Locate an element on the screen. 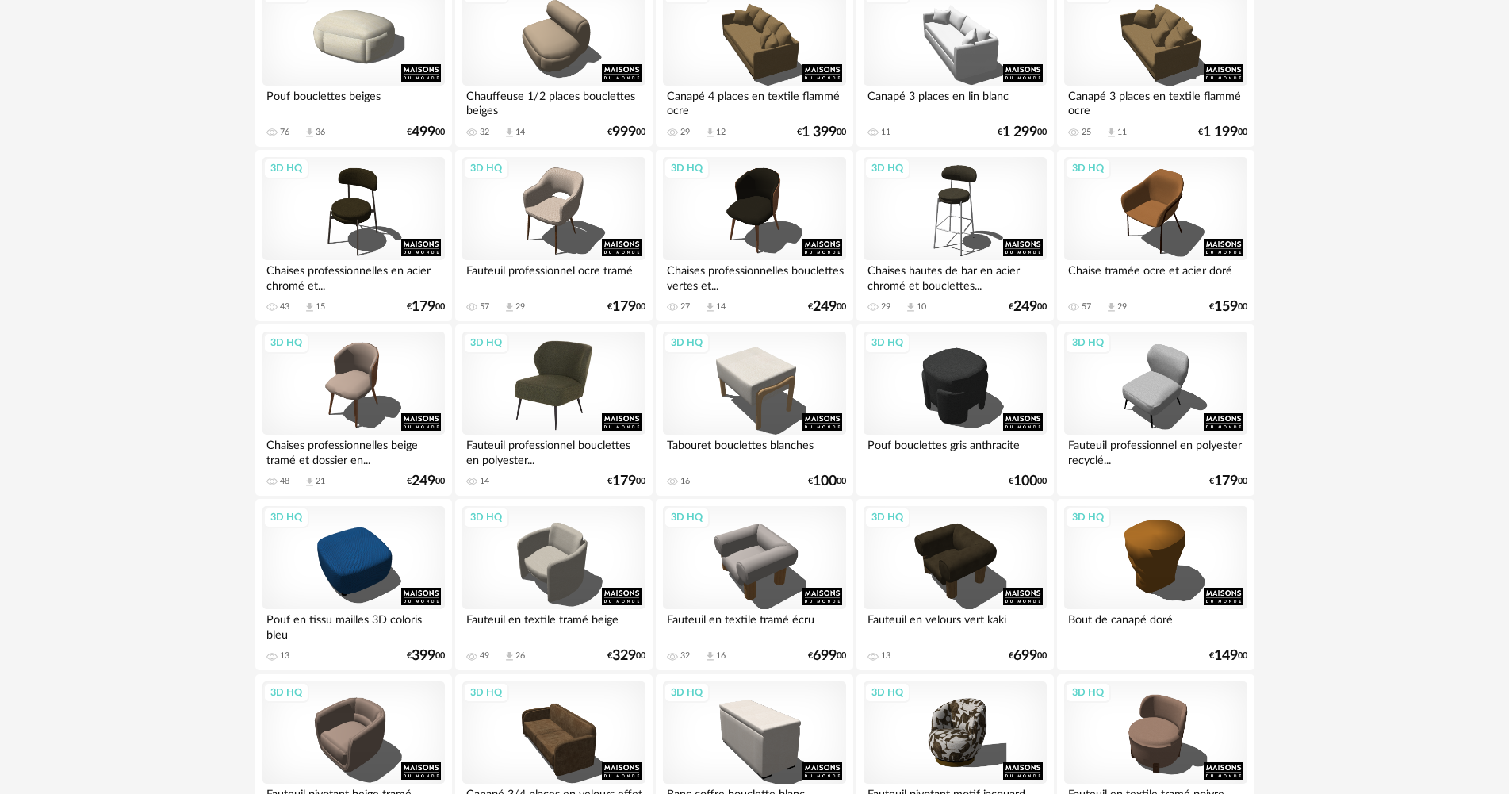 This screenshot has width=1509, height=794. div: Fauteuil en velours vert kaki is located at coordinates (954, 625).